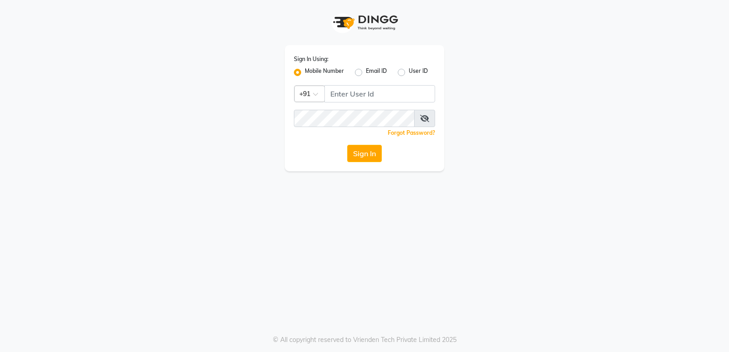 This screenshot has height=352, width=729. Describe the element at coordinates (376, 72) in the screenshot. I see `label: Email ID` at that location.